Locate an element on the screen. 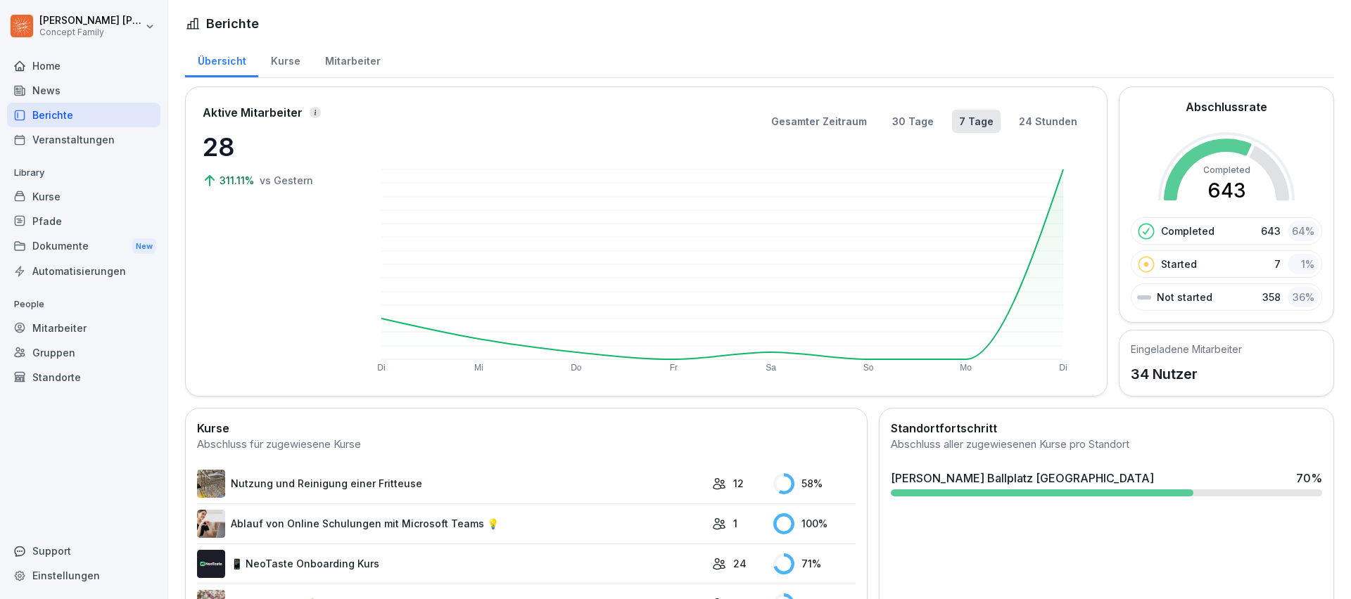 This screenshot has width=1351, height=599. p: 12 is located at coordinates (738, 483).